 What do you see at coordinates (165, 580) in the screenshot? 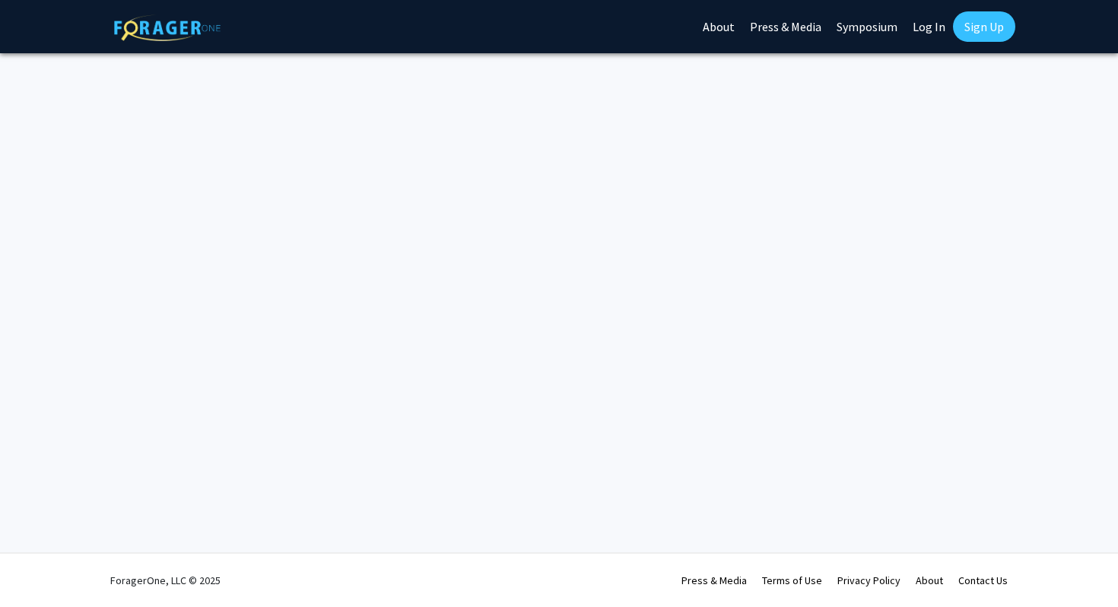
I see `div: ForagerOne, LLC © 2025` at bounding box center [165, 580].